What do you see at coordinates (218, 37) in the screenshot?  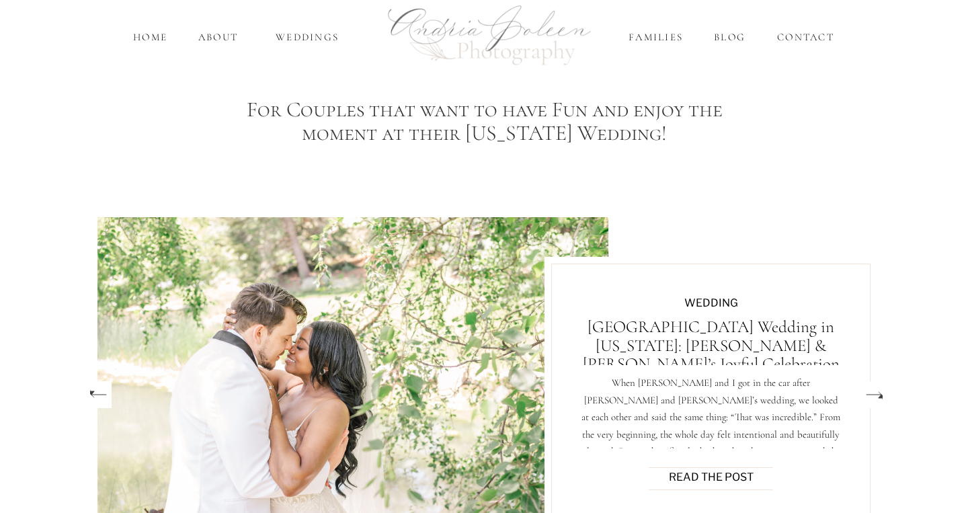 I see `a: About` at bounding box center [218, 37].